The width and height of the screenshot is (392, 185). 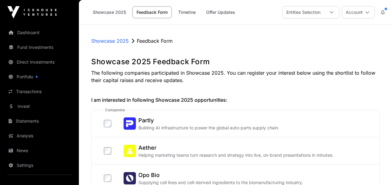 I want to click on input: Opo BioOpo BioSupplying cell lines and cell-derived ingredients to the biomanufacturing industry., so click(x=108, y=179).